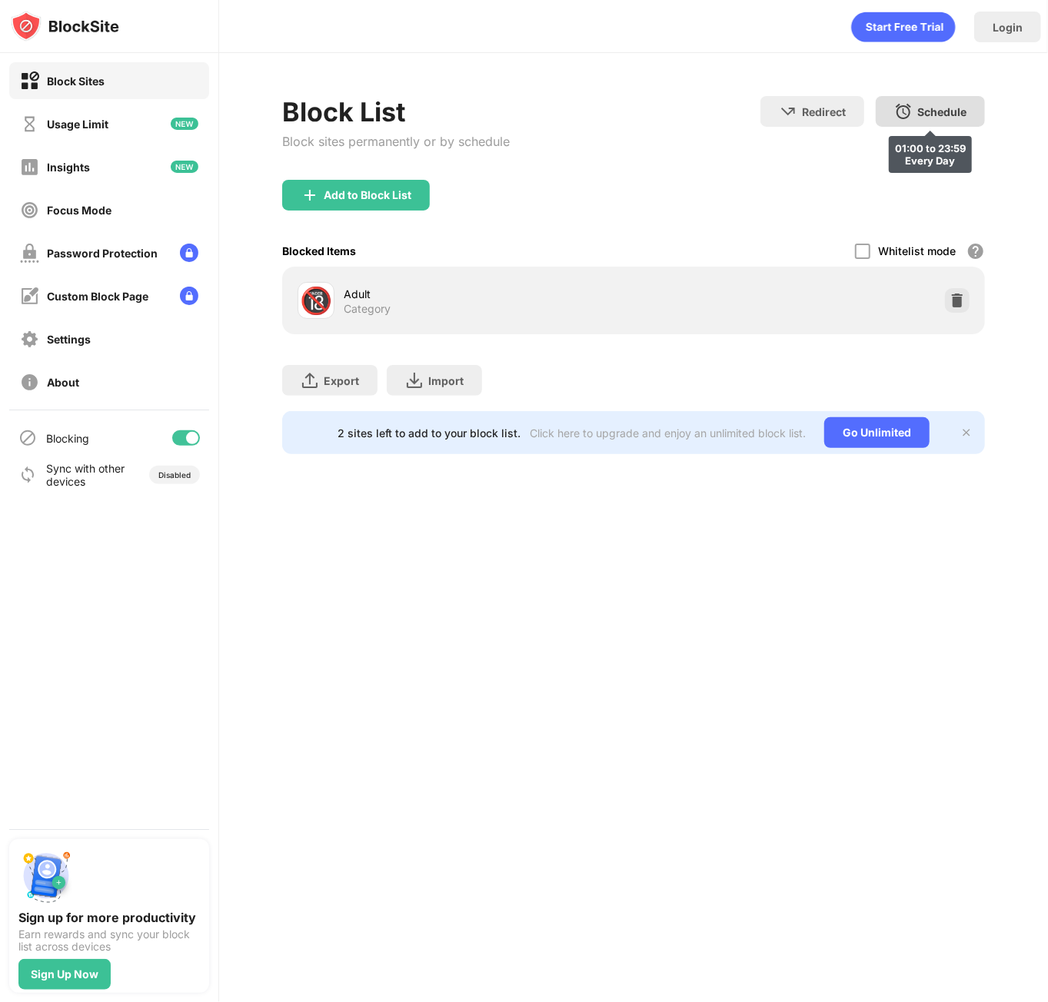 The image size is (1048, 1002). What do you see at coordinates (75, 81) in the screenshot?
I see `div: Block Sites` at bounding box center [75, 81].